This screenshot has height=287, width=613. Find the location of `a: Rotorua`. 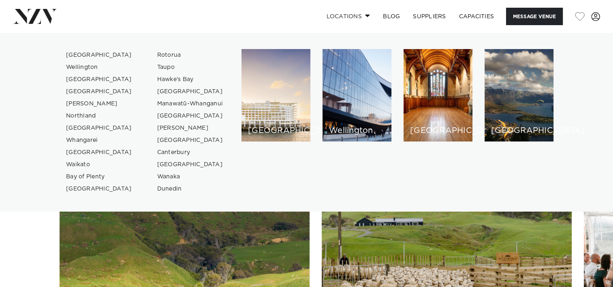

a: Rotorua is located at coordinates (190, 55).